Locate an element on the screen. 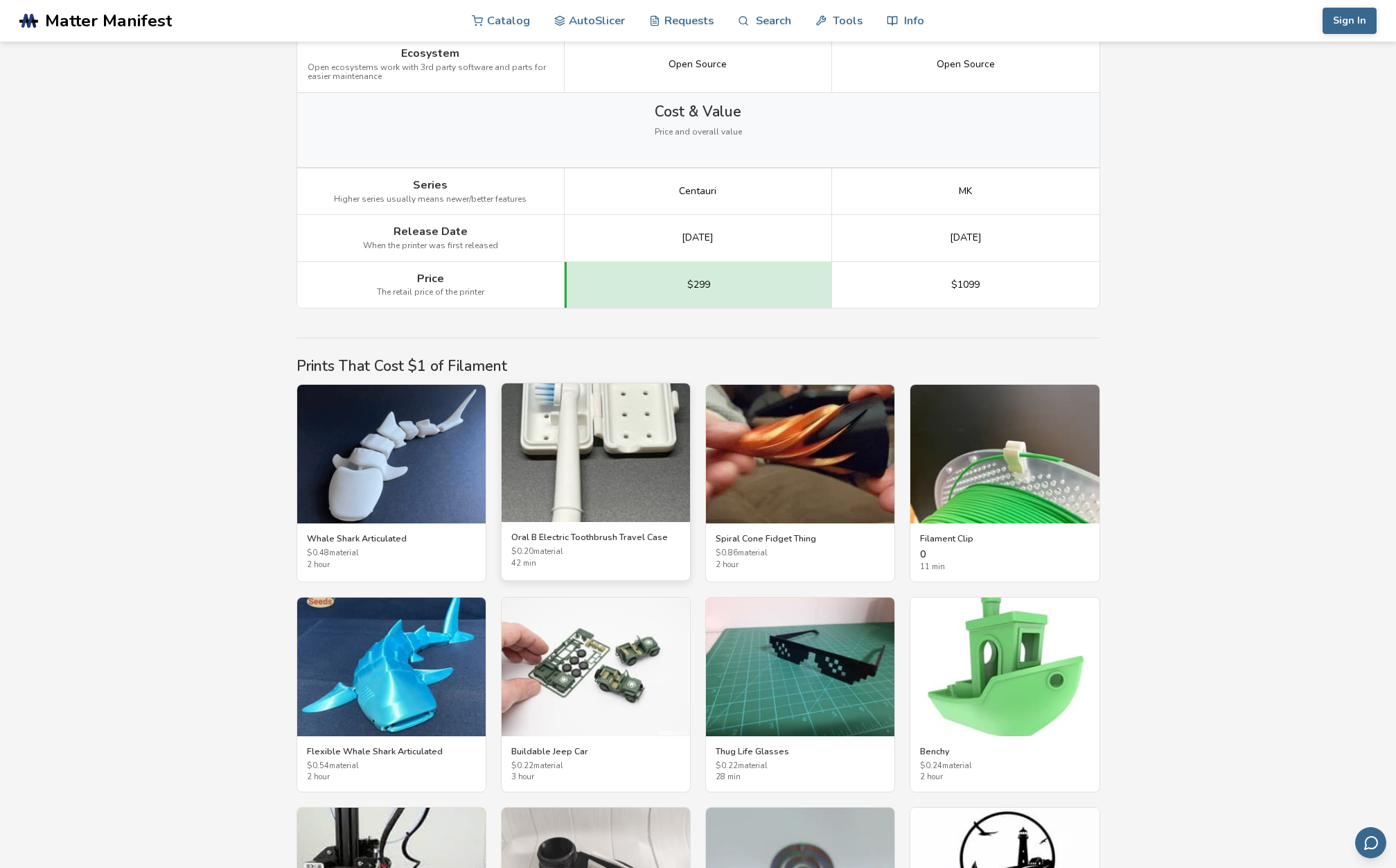  img: Buildable Jeep Car is located at coordinates (596, 667).